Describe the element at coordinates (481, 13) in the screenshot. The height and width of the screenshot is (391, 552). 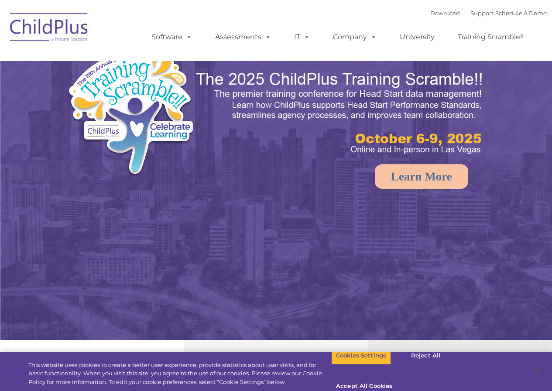
I see `a: Support` at that location.